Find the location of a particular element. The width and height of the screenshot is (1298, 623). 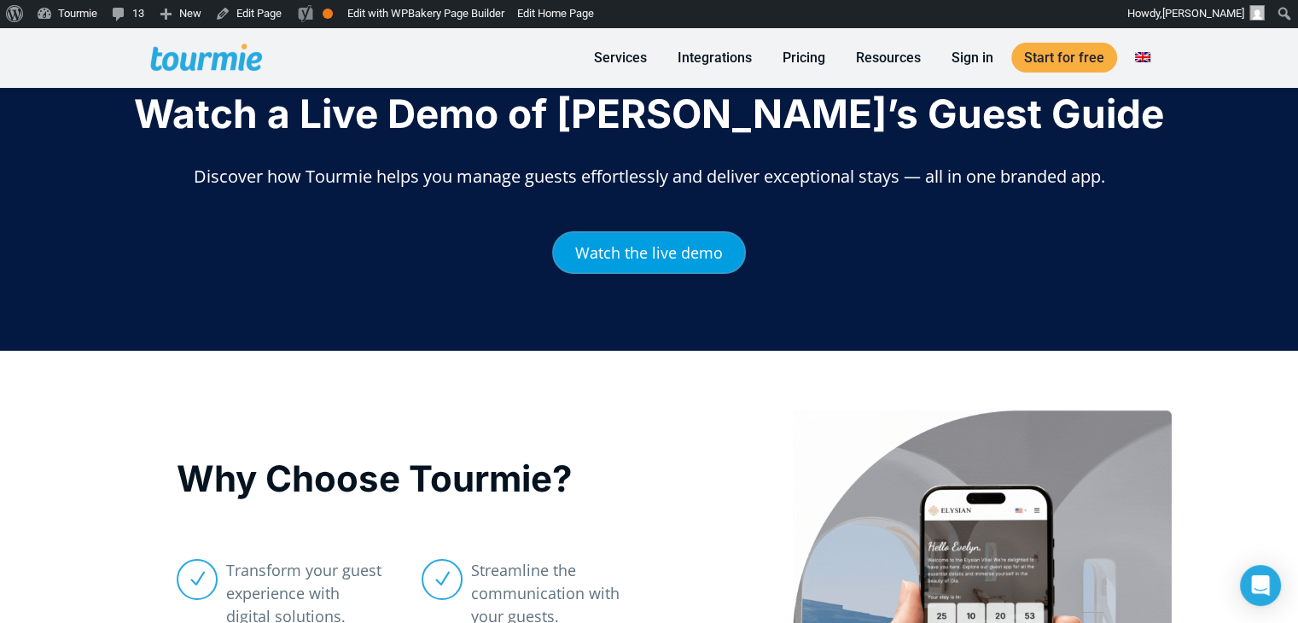

span: Discover how Tourmie helps you manage guests effortlessly and deliver exceptional stays — all in ... is located at coordinates (649, 176).